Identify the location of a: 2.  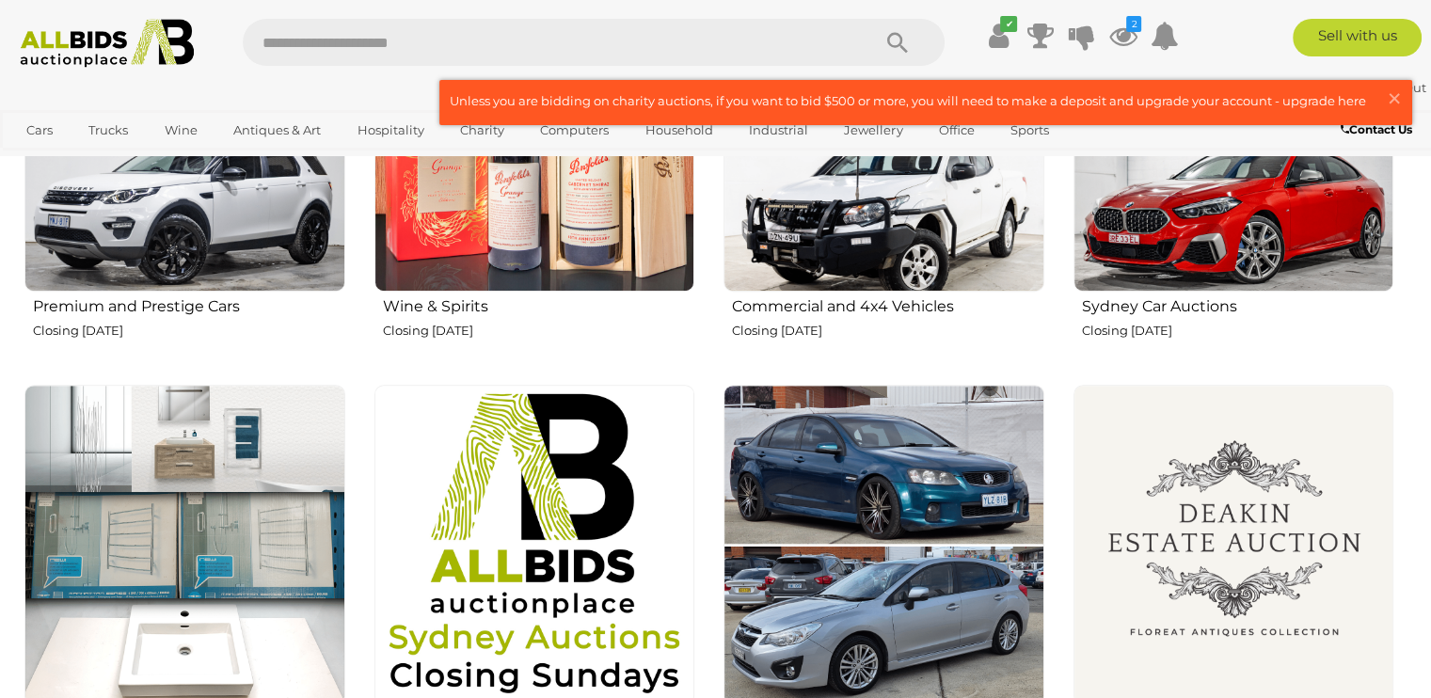
(1123, 36).